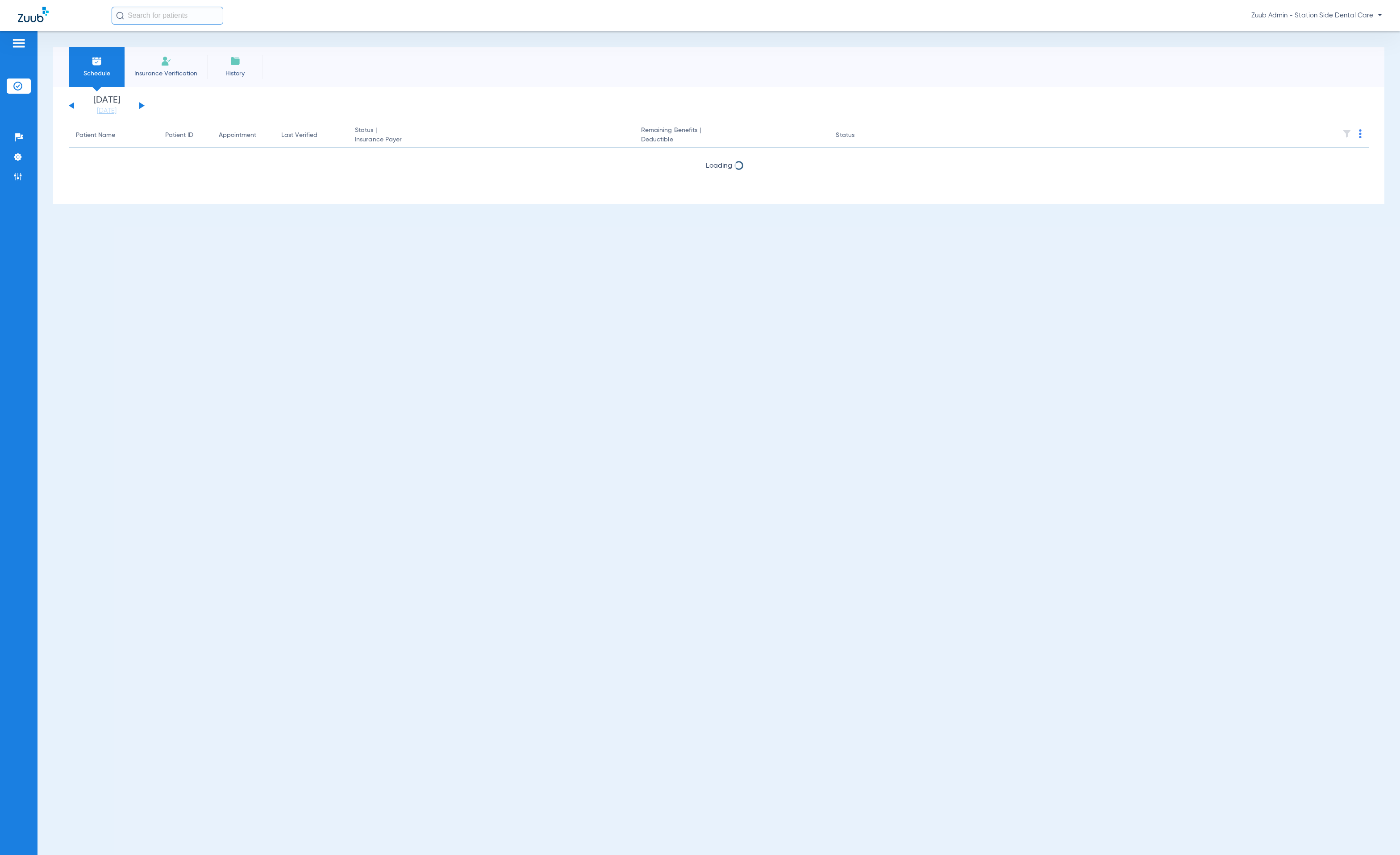  What do you see at coordinates (1360, 134) in the screenshot?
I see `img: group-dot-blue.svg` at bounding box center [1360, 134].